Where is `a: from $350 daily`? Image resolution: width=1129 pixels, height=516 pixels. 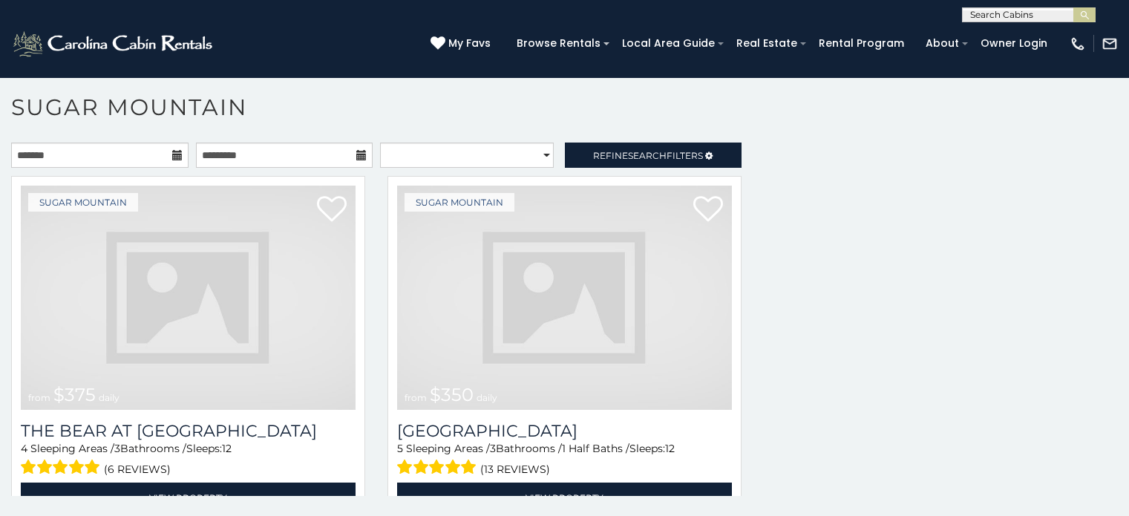 a: from $350 daily is located at coordinates (564, 298).